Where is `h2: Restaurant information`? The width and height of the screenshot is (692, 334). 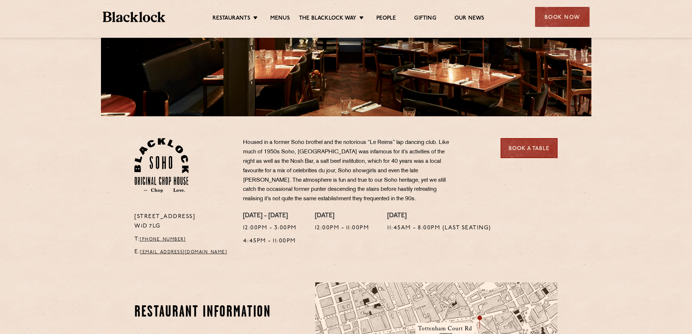
h2: Restaurant information is located at coordinates (204, 312).